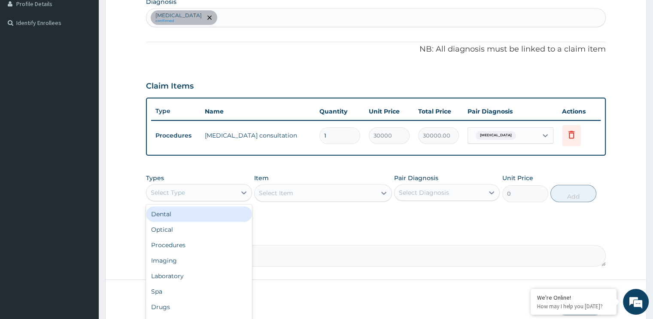 This screenshot has height=319, width=653. What do you see at coordinates (574, 297) in the screenshot?
I see `div: We're Online!` at bounding box center [574, 297].